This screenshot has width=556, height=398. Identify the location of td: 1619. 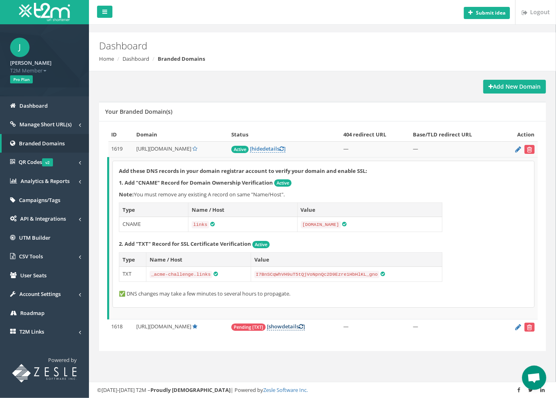
(121, 149).